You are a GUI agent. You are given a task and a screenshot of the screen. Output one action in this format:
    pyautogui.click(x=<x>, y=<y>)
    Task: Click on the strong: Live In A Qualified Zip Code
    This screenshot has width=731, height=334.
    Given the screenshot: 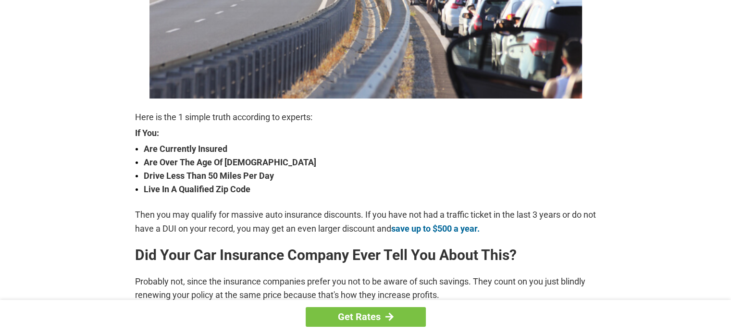 What is the action you would take?
    pyautogui.click(x=370, y=189)
    